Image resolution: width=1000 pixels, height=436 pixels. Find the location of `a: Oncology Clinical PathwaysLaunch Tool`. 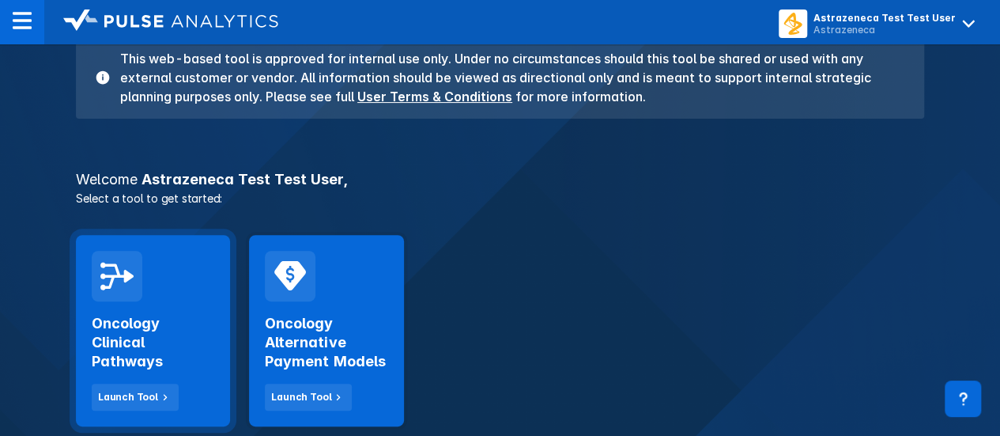

a: Oncology Clinical PathwaysLaunch Tool is located at coordinates (153, 331).